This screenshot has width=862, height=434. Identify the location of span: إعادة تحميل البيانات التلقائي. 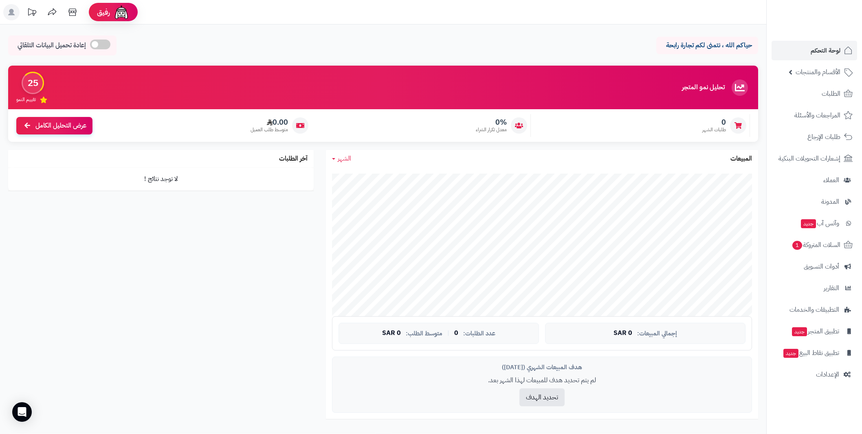
(52, 45).